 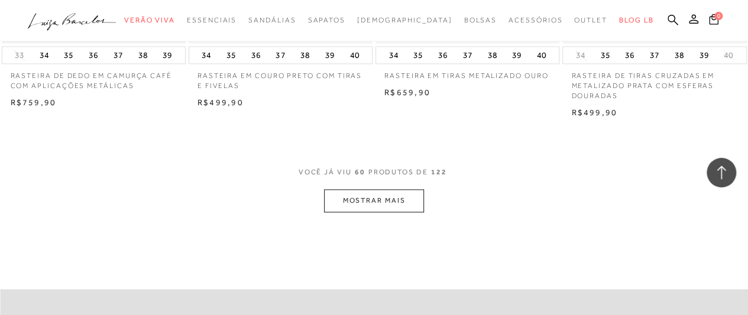 What do you see at coordinates (407, 92) in the screenshot?
I see `span: R$659,90` at bounding box center [407, 92].